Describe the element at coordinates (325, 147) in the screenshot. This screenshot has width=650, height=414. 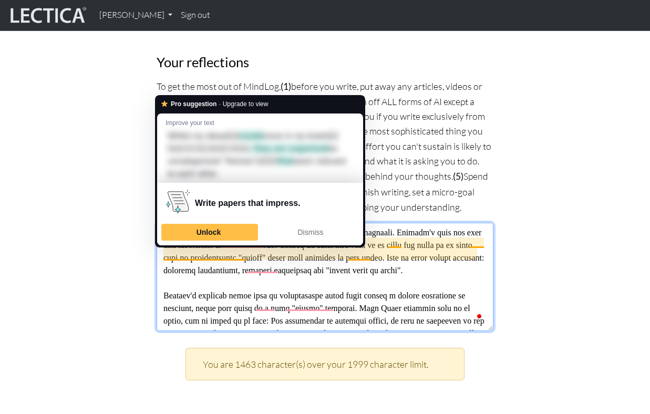
I see `p: To get the most out of MindLog, before you write, put away any articles, videos or notes you have...` at that location.